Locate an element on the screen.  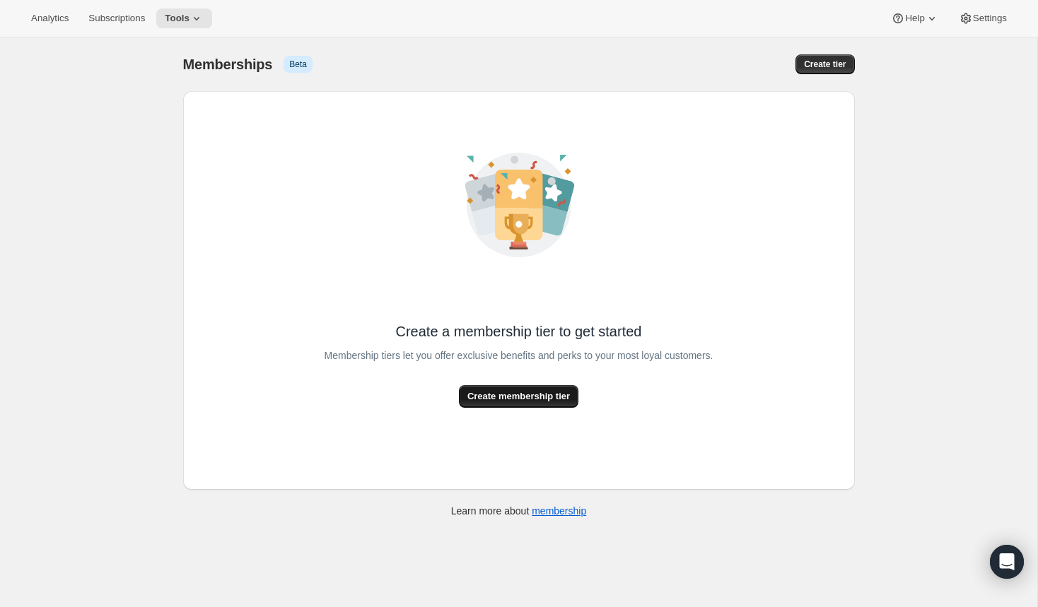
span: Help is located at coordinates (914, 18).